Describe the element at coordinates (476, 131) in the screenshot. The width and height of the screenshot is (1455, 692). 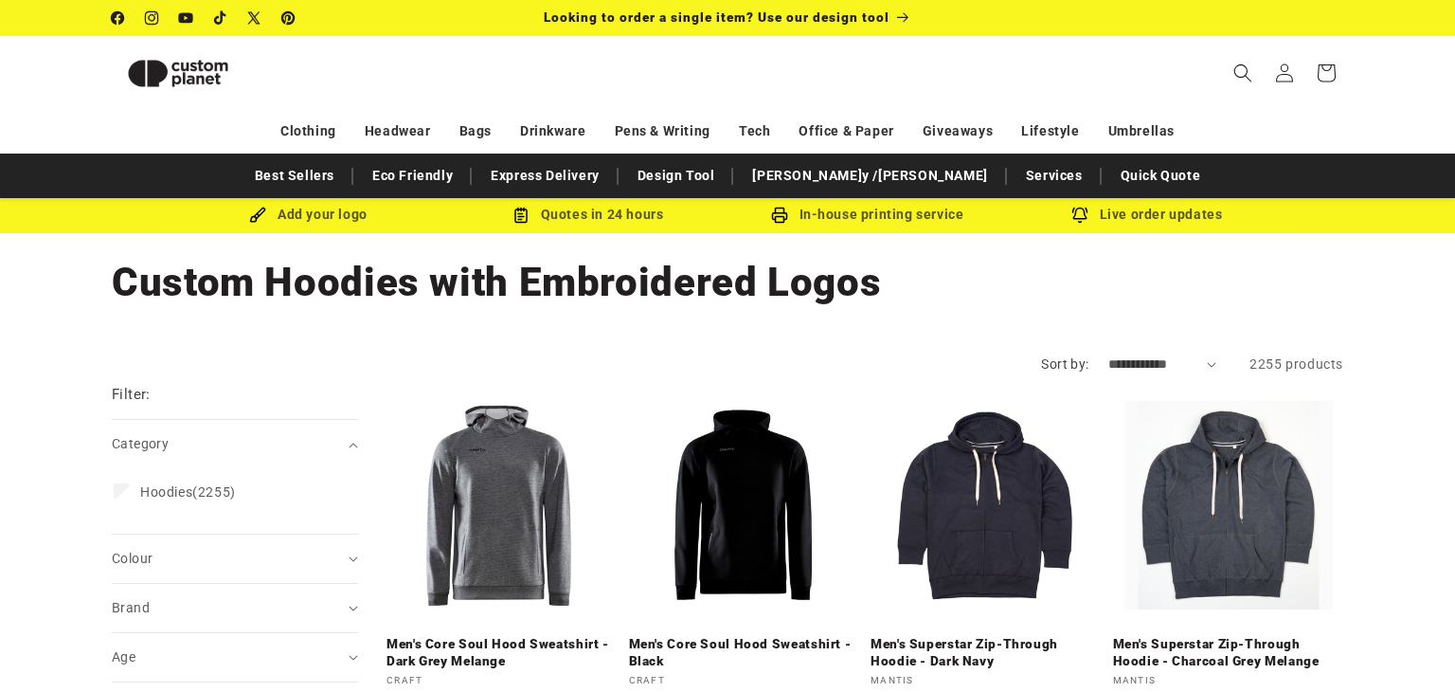
I see `a: Bags` at that location.